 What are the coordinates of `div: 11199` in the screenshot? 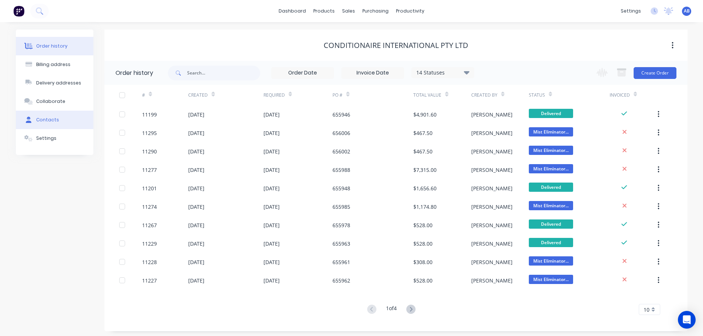 It's located at (149, 114).